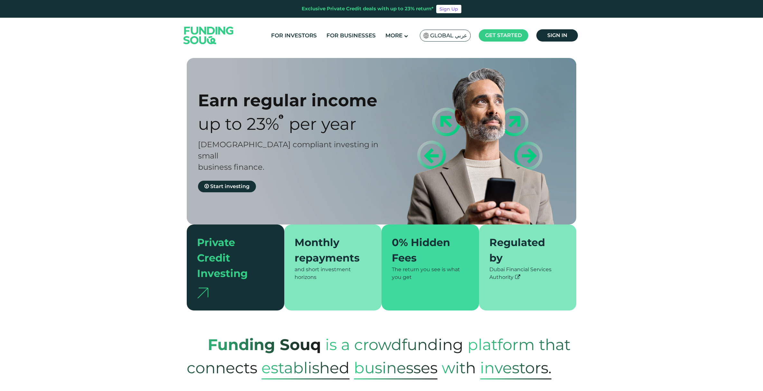 This screenshot has height=391, width=763. I want to click on div: The return you see is what you get, so click(430, 273).